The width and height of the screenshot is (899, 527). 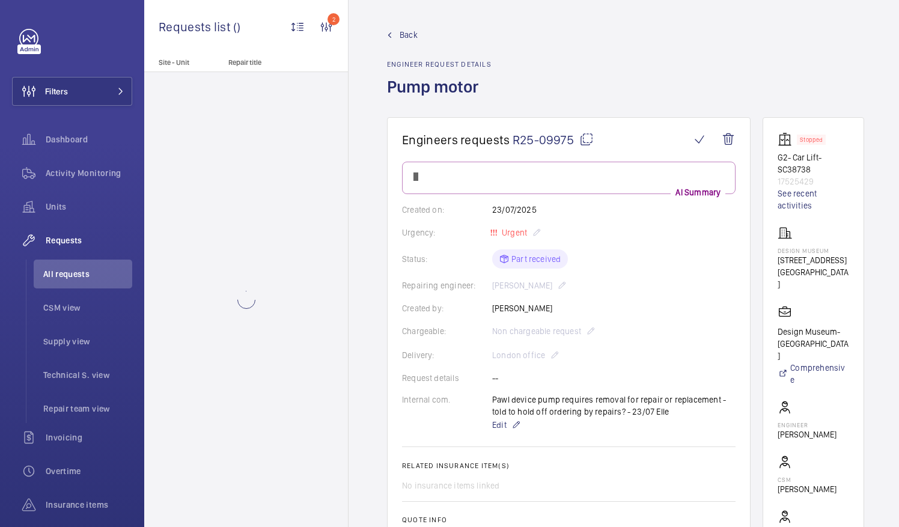 What do you see at coordinates (88, 274) in the screenshot?
I see `span: All requests` at bounding box center [88, 274].